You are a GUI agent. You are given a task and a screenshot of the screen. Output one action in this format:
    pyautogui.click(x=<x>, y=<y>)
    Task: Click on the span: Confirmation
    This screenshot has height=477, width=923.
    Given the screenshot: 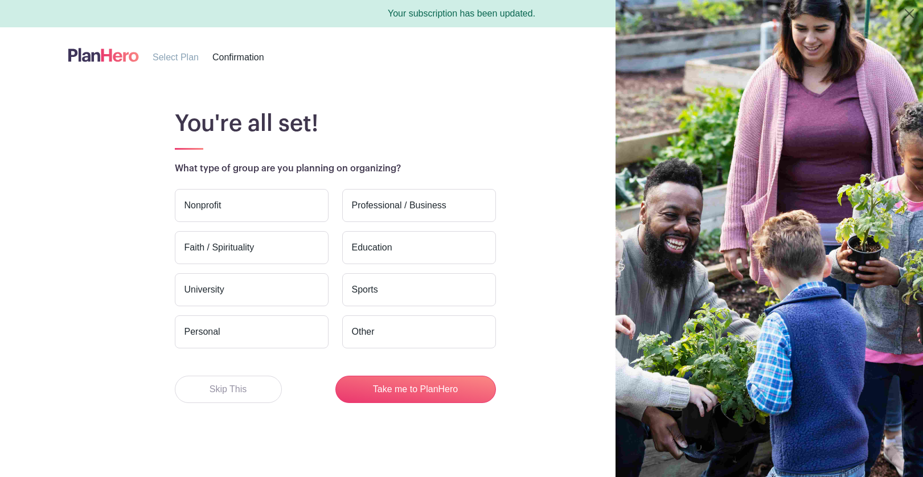 What is the action you would take?
    pyautogui.click(x=238, y=57)
    